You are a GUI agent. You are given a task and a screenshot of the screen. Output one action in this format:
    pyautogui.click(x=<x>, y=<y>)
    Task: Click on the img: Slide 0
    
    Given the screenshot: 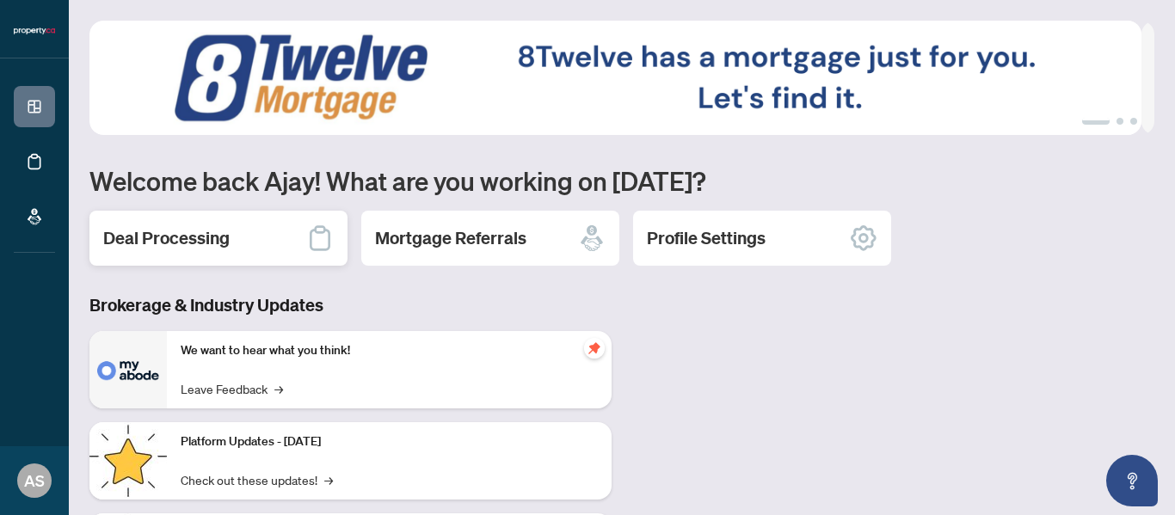 What is the action you would take?
    pyautogui.click(x=615, y=77)
    